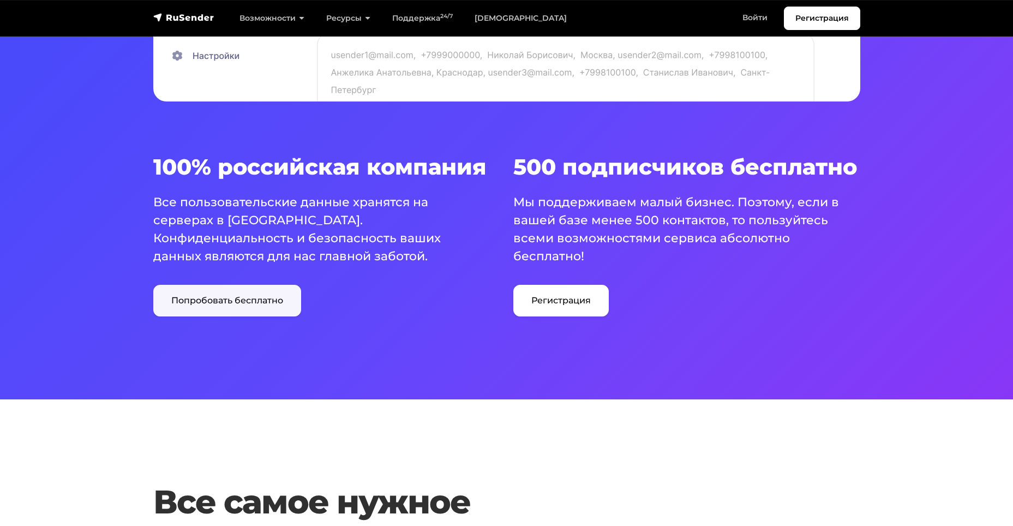 The width and height of the screenshot is (1013, 526). What do you see at coordinates (755, 17) in the screenshot?
I see `a: Войти` at bounding box center [755, 17].